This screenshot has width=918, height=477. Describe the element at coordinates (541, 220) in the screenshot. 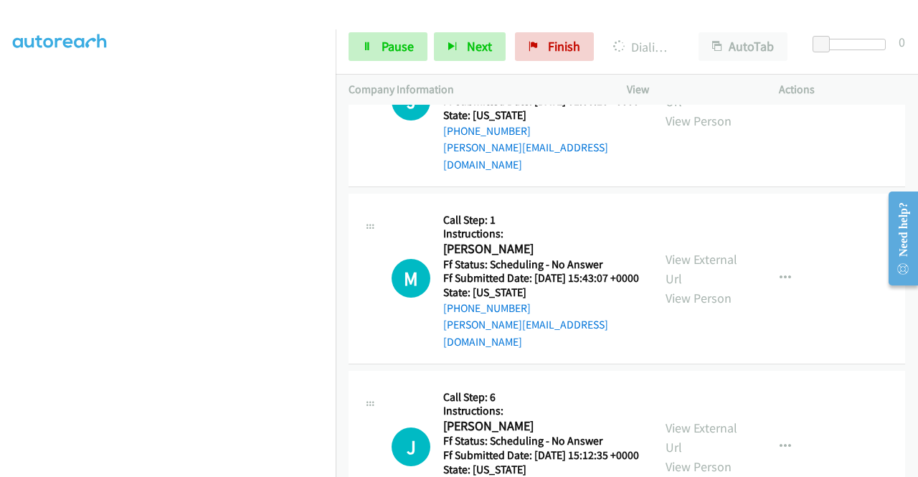

I see `h5: Call Step: 1` at that location.